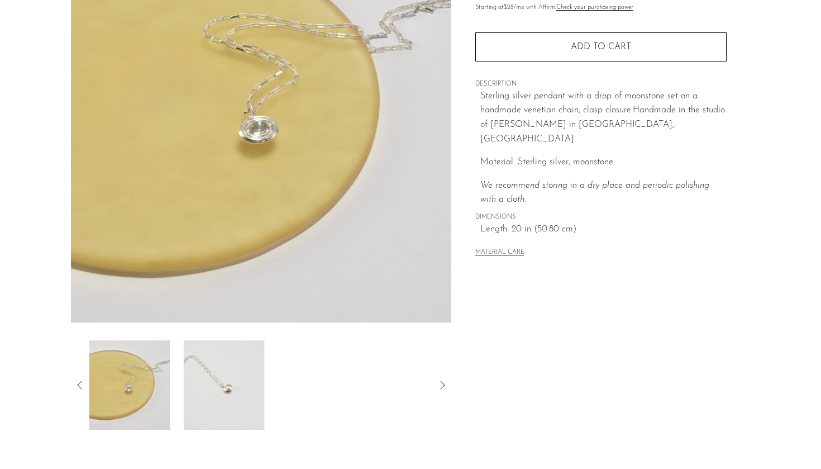 The image size is (821, 469). What do you see at coordinates (595, 193) in the screenshot?
I see `em: We recommend storing in a dry place and periodic polishing with a cloth.` at bounding box center [595, 193].